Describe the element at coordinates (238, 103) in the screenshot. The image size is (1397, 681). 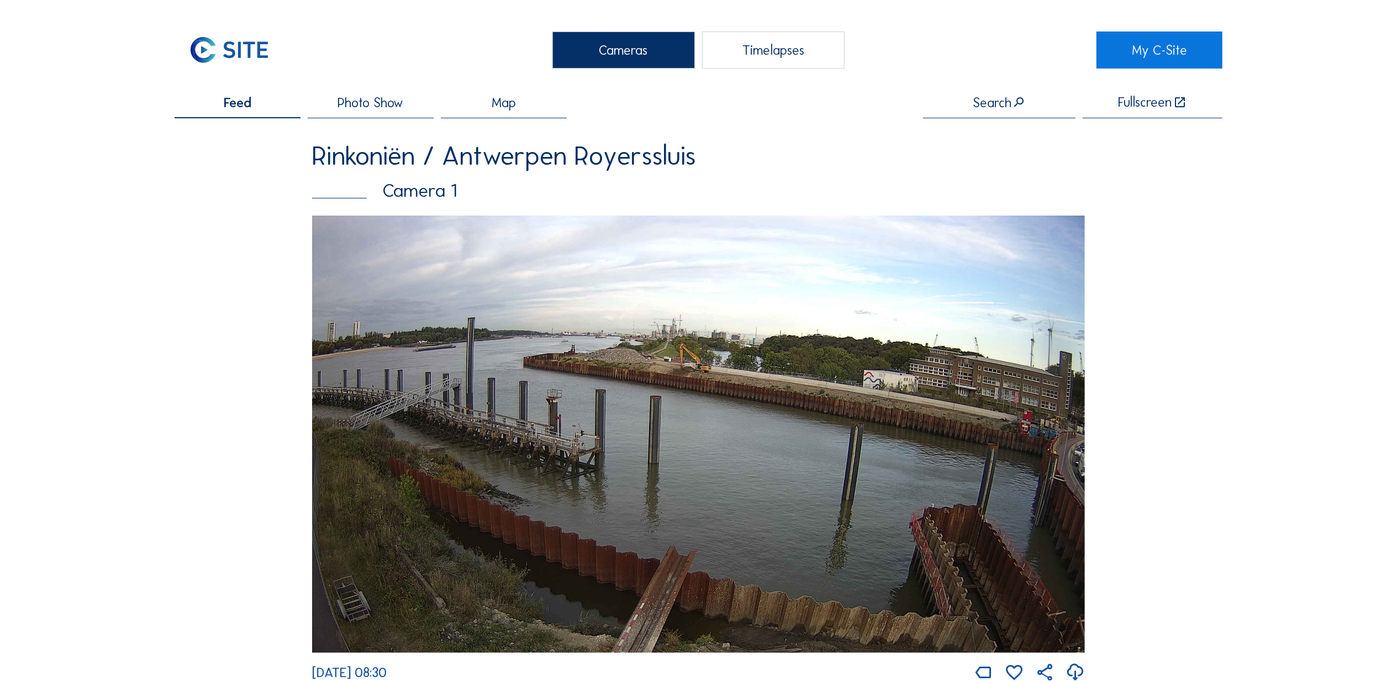
I see `span: Feed` at that location.